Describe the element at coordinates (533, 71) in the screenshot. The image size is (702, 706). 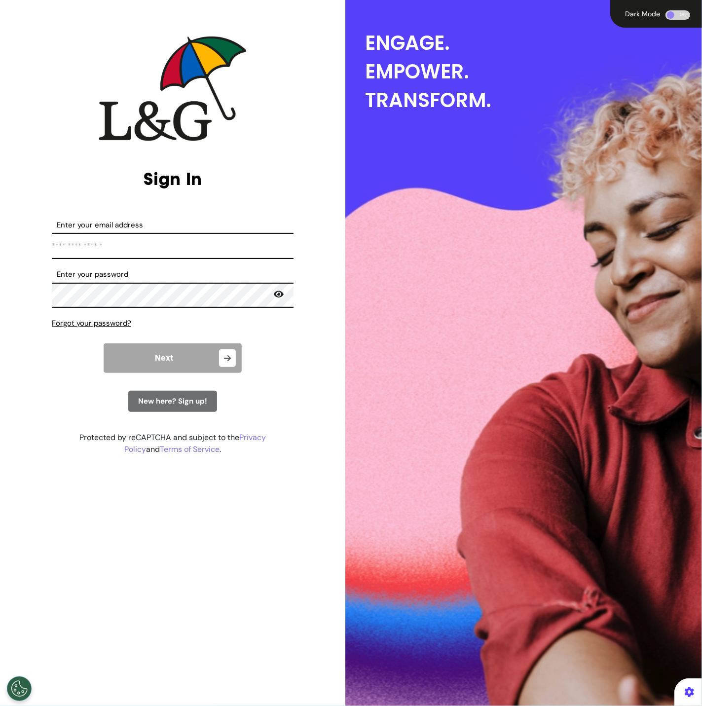
I see `div: EMPOWER.` at that location.